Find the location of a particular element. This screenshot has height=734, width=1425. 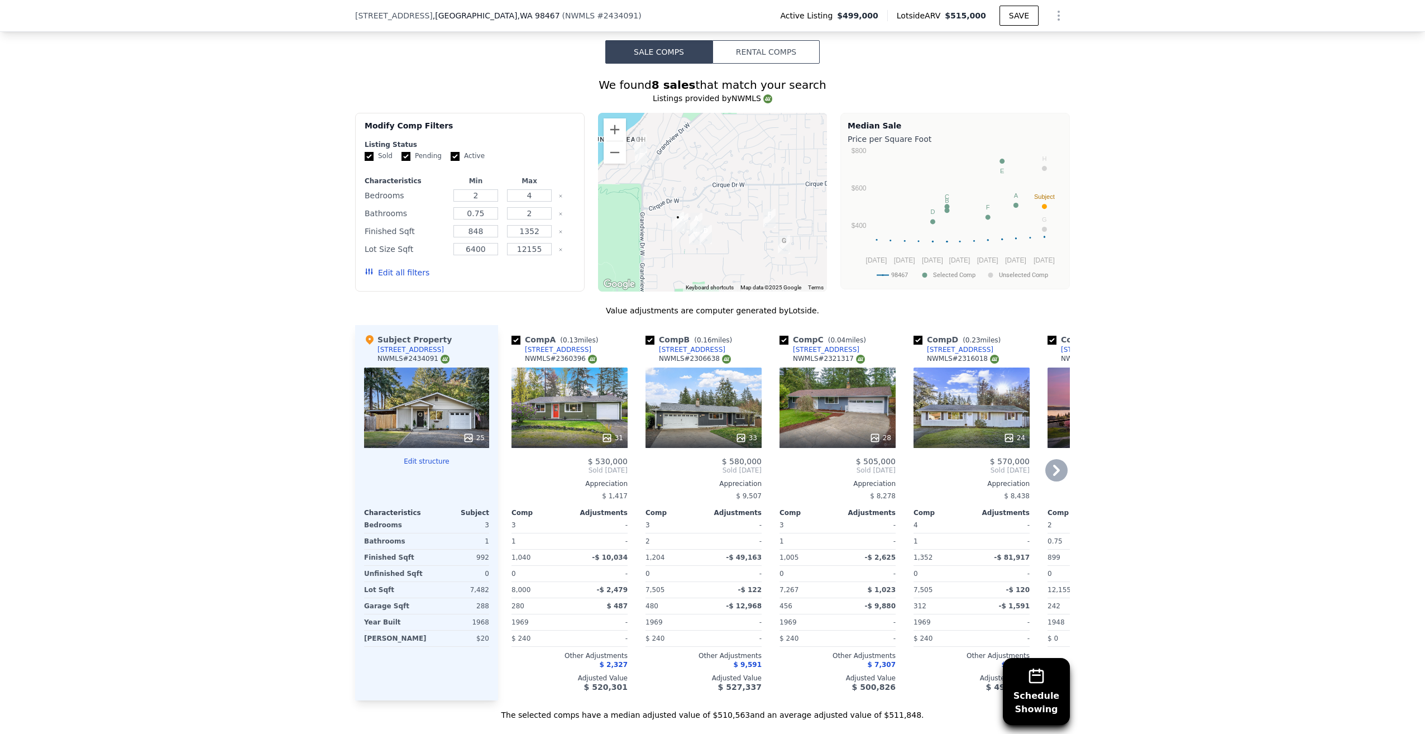

button: Rental Comps is located at coordinates (766, 52).